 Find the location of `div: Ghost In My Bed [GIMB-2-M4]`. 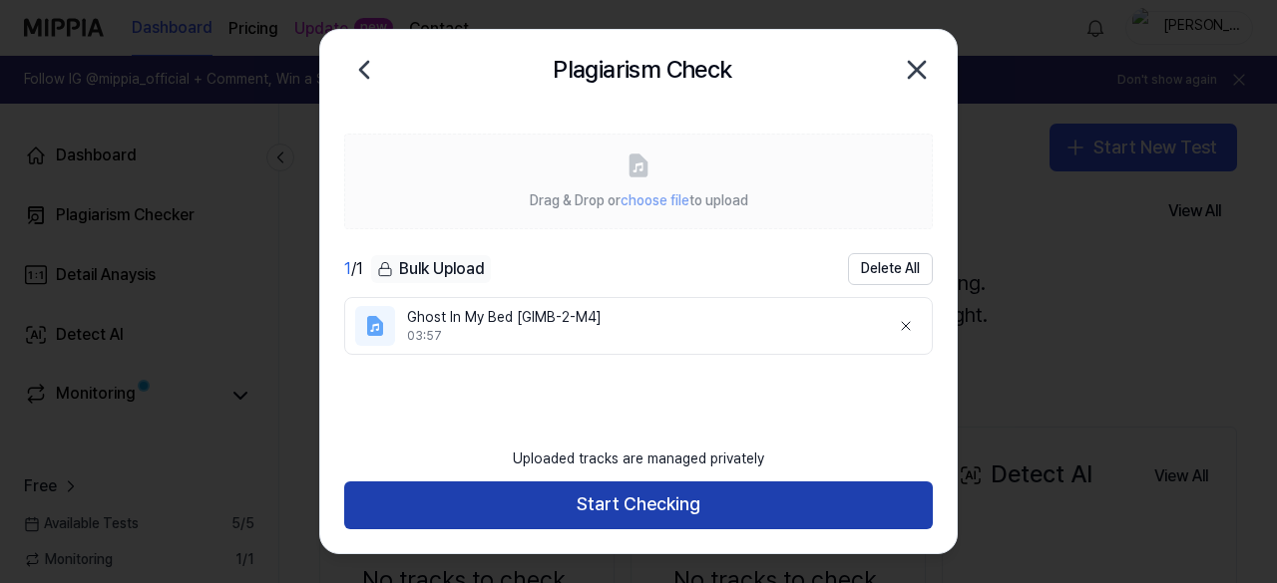

div: Ghost In My Bed [GIMB-2-M4] is located at coordinates (640, 318).